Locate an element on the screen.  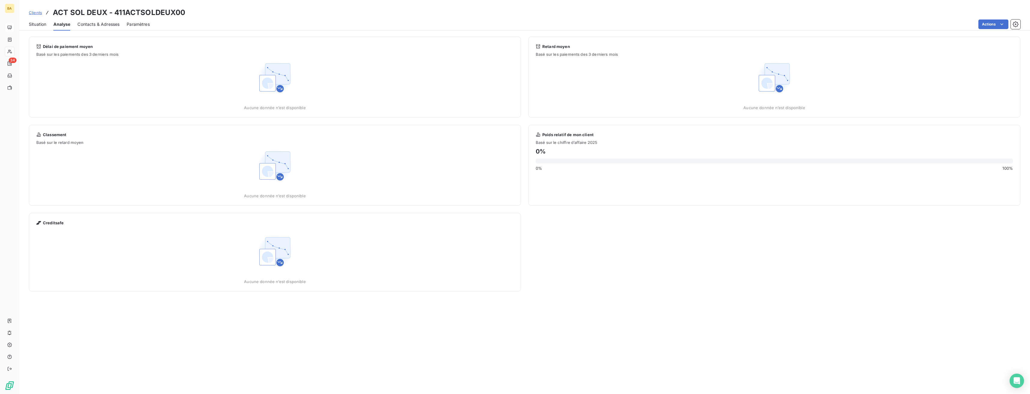
div: Open Intercom Messenger is located at coordinates (1017, 381).